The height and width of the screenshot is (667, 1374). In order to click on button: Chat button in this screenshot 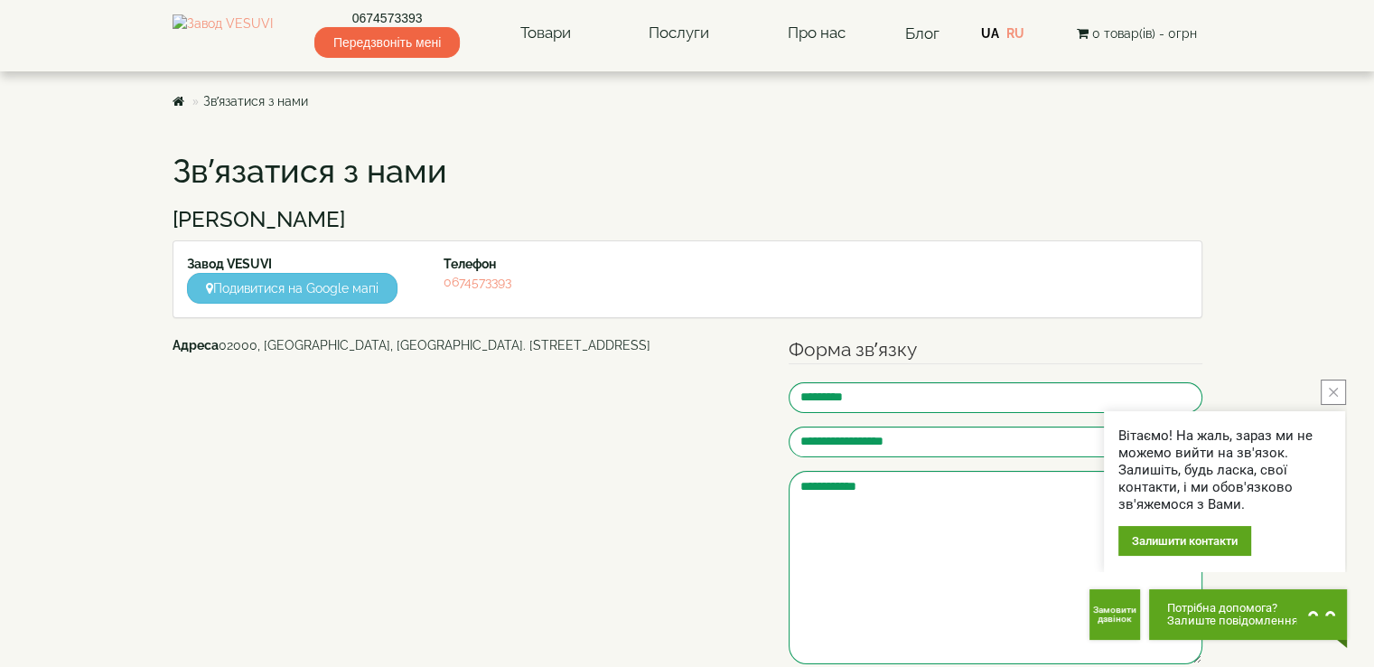, I will do `click(1248, 614)`.